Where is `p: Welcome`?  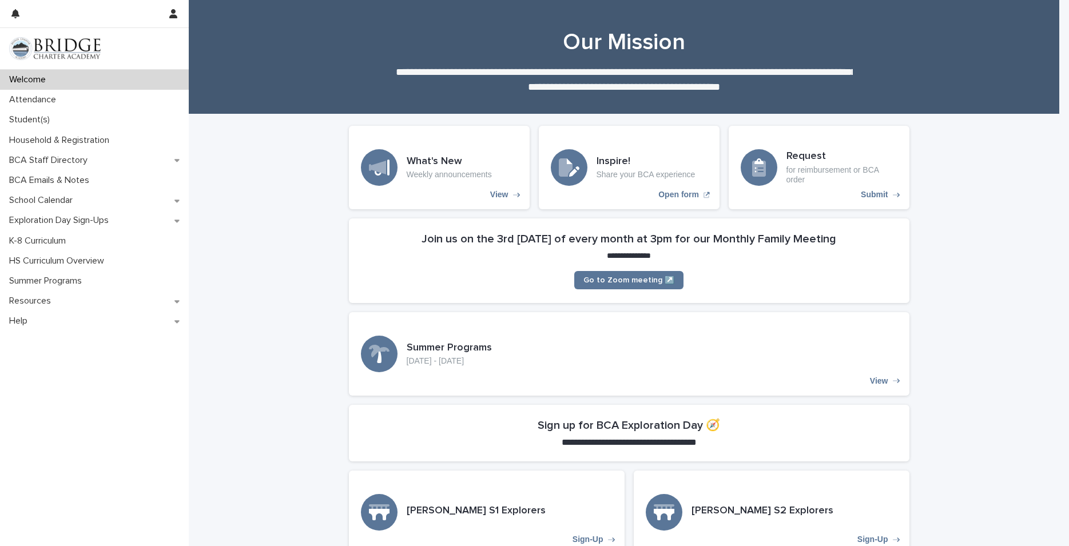 p: Welcome is located at coordinates (30, 79).